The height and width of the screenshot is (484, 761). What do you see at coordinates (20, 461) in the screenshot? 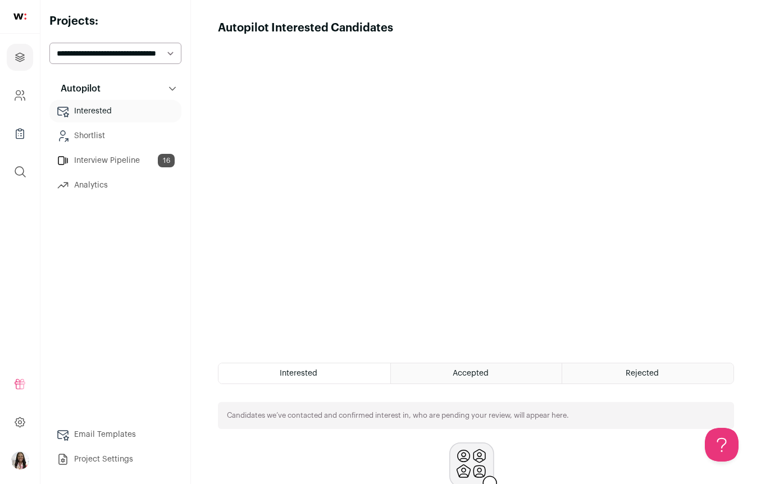
I see `img: 20087839-medium_jpg` at bounding box center [20, 461].